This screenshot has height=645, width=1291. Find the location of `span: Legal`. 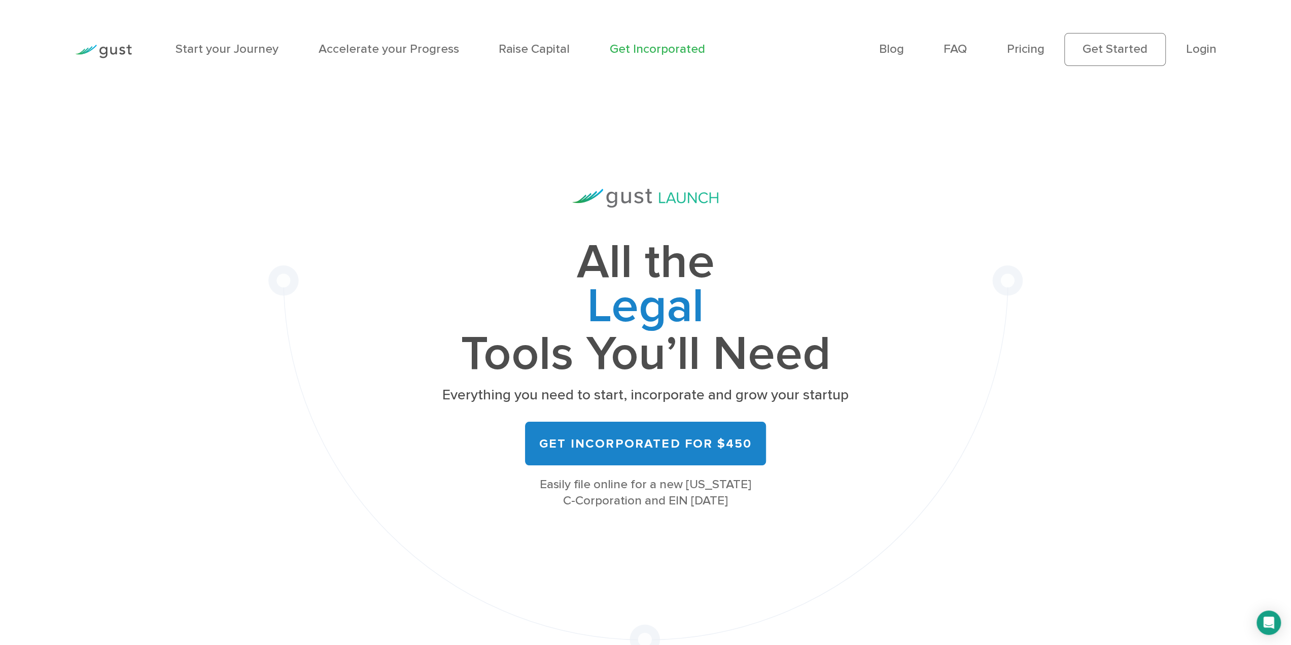

span: Legal is located at coordinates (645, 309).